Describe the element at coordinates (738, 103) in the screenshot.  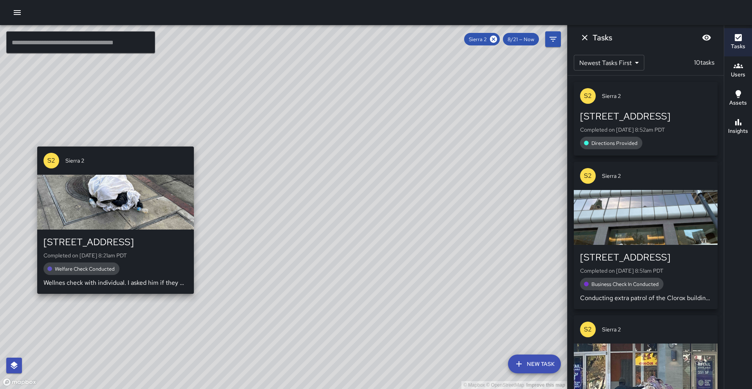
I see `h6: Assets` at that location.